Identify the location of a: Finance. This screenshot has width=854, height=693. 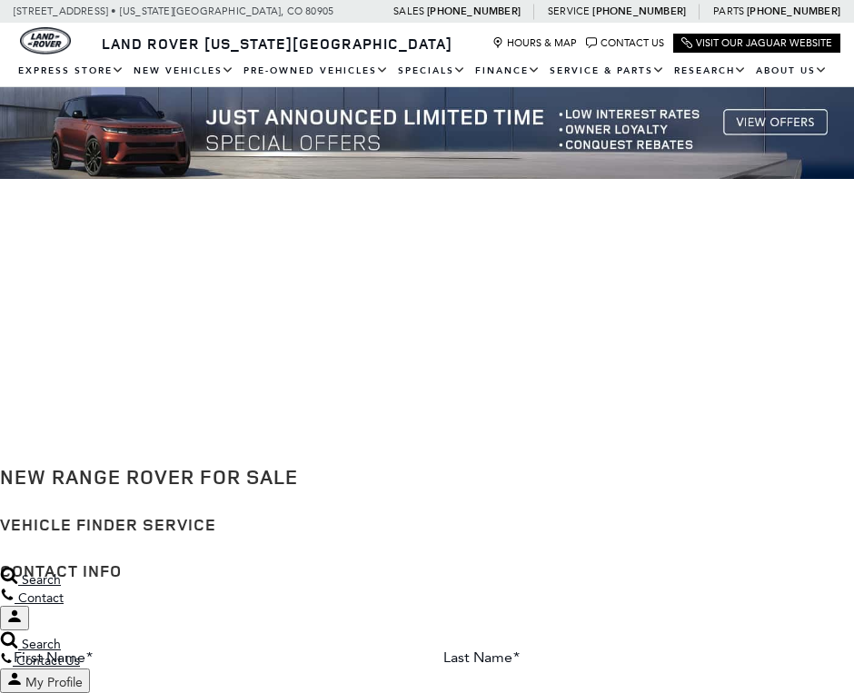
(508, 71).